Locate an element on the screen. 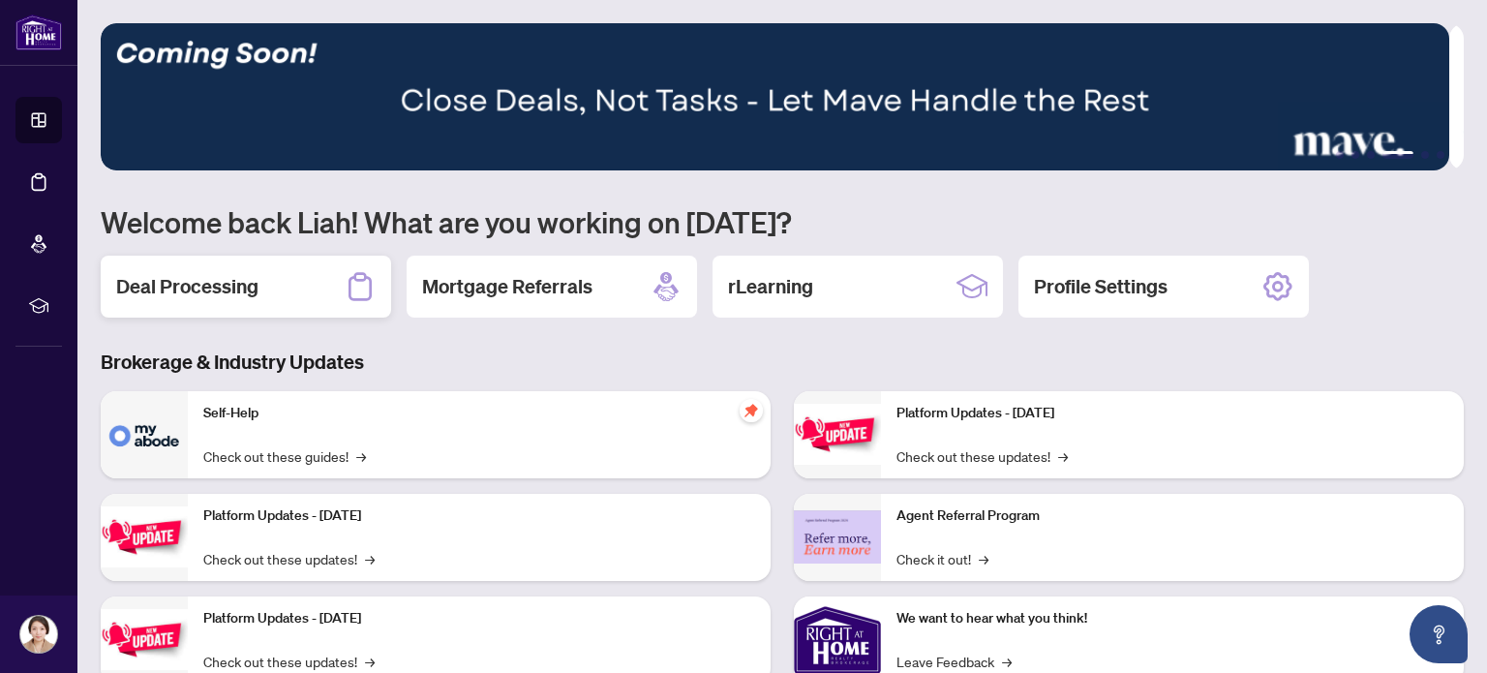 The width and height of the screenshot is (1487, 673). p: We want to hear what you think! is located at coordinates (1172, 618).